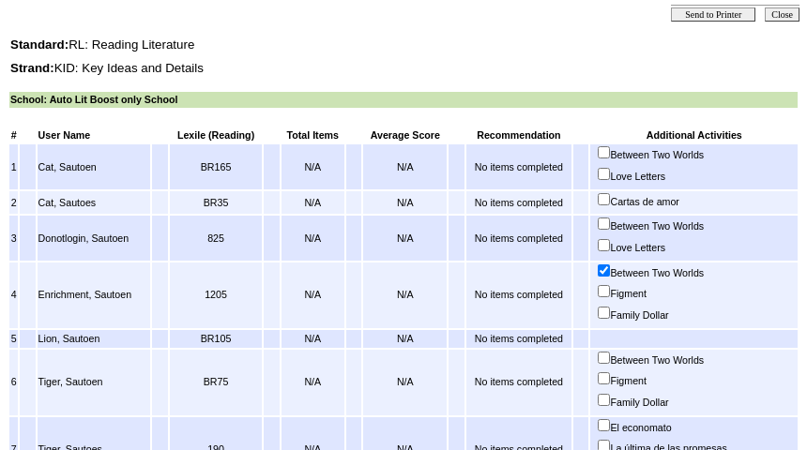 This screenshot has width=807, height=450. Describe the element at coordinates (693, 135) in the screenshot. I see `td: Additional Activities` at that location.